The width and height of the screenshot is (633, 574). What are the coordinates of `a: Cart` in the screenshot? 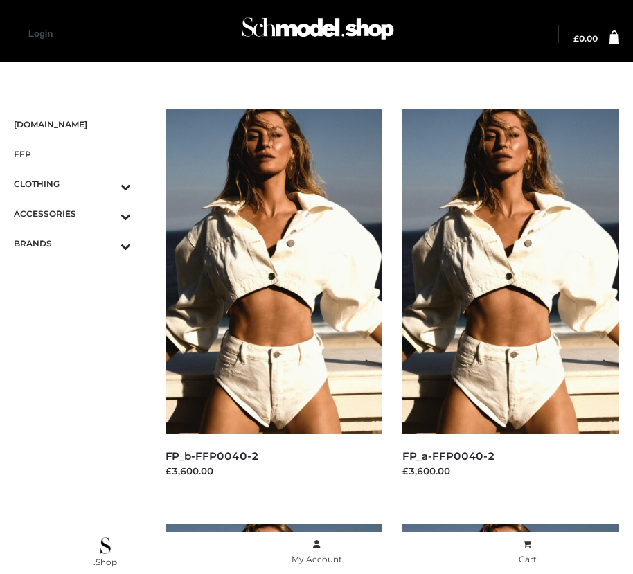 It's located at (527, 552).